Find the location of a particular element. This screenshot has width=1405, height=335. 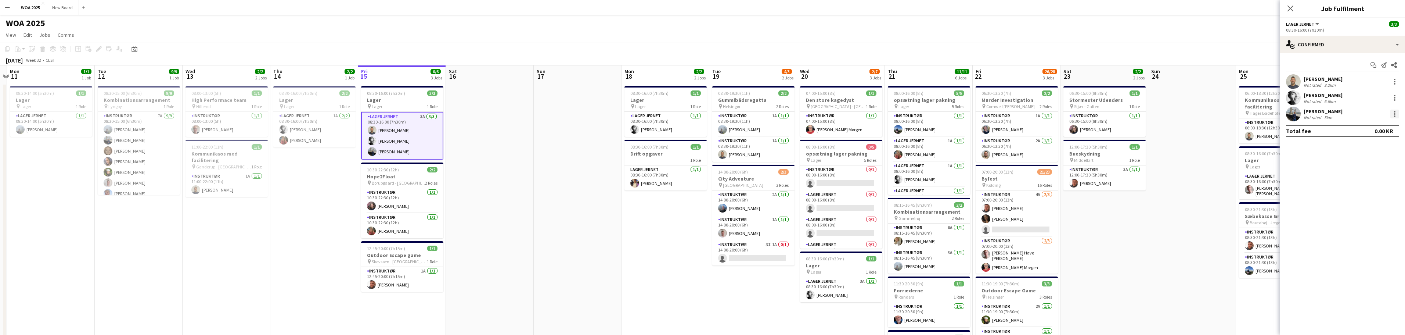

div: Confirmed is located at coordinates (1342, 44).